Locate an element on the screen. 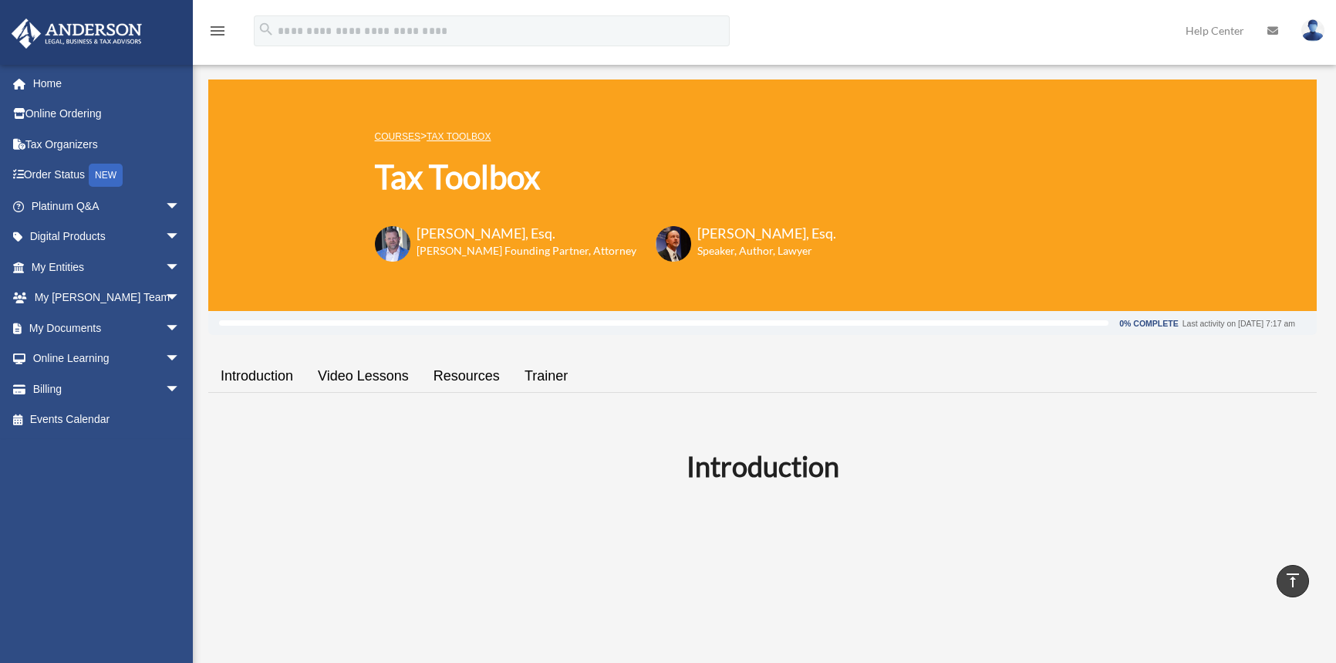 Image resolution: width=1336 pixels, height=663 pixels. h2: Introduction is located at coordinates (762, 466).